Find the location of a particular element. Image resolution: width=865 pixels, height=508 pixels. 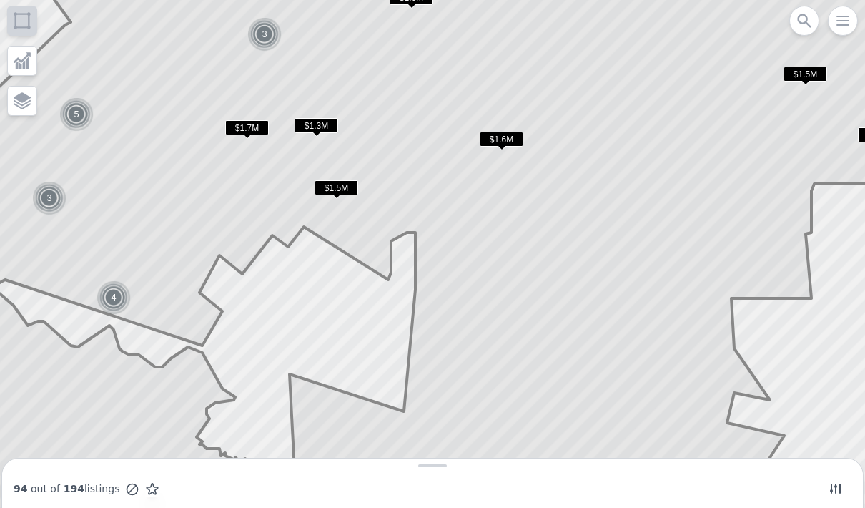

div: $1.7M is located at coordinates (247, 130).